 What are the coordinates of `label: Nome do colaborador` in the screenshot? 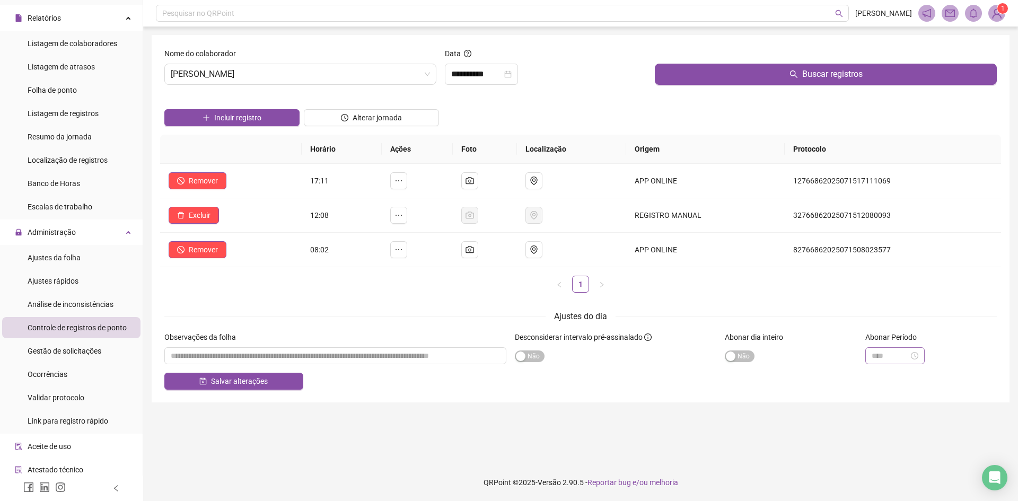 It's located at (204, 54).